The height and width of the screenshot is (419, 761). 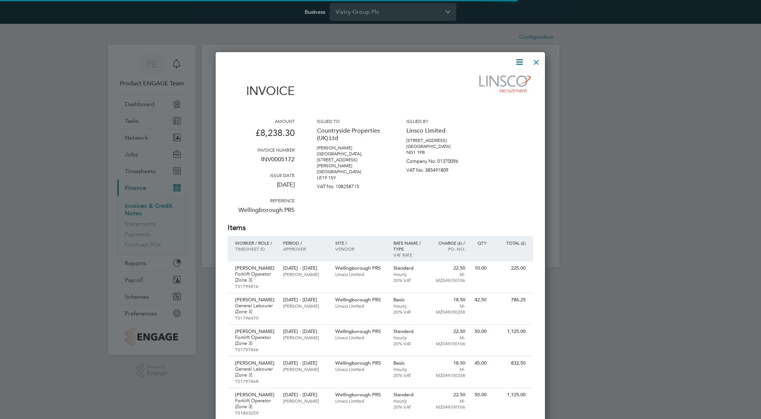 What do you see at coordinates (479, 363) in the screenshot?
I see `p: 45.00` at bounding box center [479, 363].